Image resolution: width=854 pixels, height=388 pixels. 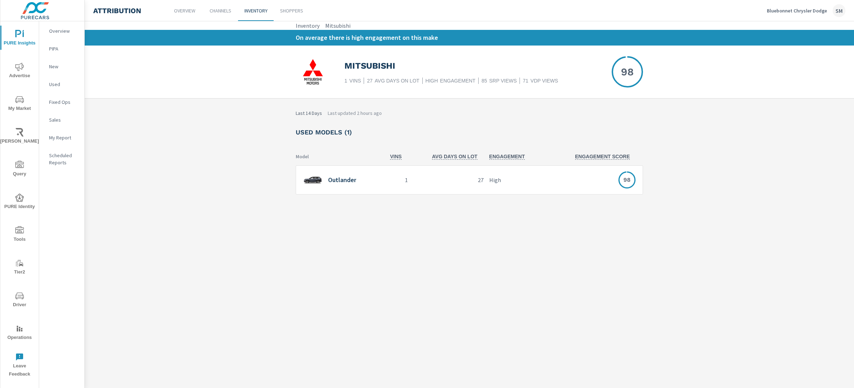 I want to click on span: PURE Insights, so click(x=20, y=38).